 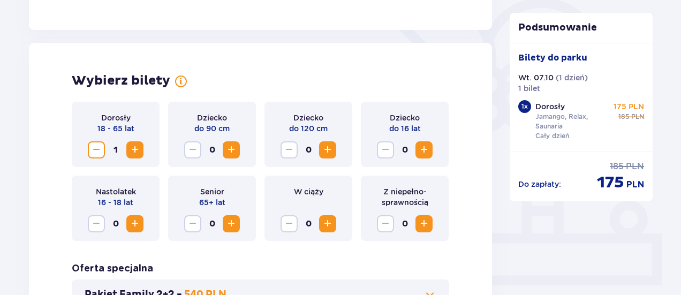 What do you see at coordinates (581, 28) in the screenshot?
I see `p: Podsumowanie` at bounding box center [581, 28].